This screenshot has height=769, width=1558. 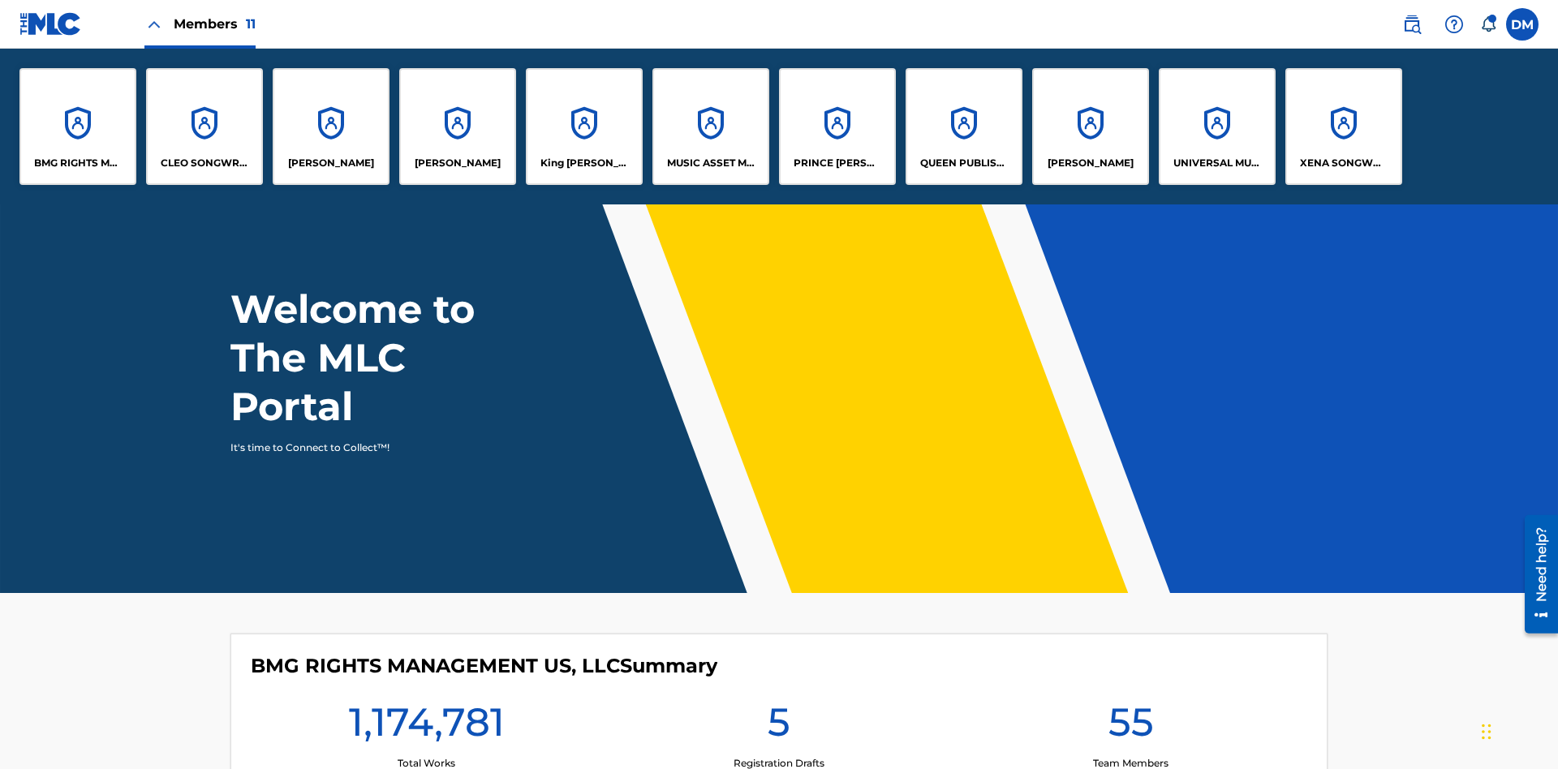 What do you see at coordinates (711, 127) in the screenshot?
I see `a: AccountsMUSIC ASSET MANAGEMENT (MAM)` at bounding box center [711, 127].